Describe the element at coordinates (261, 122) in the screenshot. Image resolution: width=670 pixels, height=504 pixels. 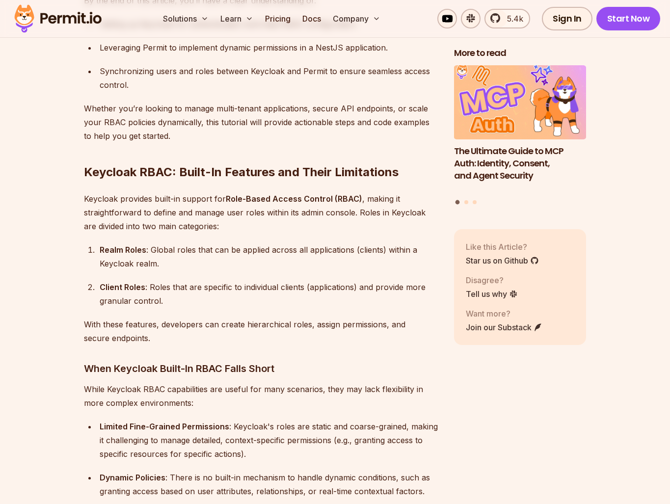
I see `p: Whether you’re looking to manage multi-tenant applications, secure API endpoints, or scale your R...` at that location.